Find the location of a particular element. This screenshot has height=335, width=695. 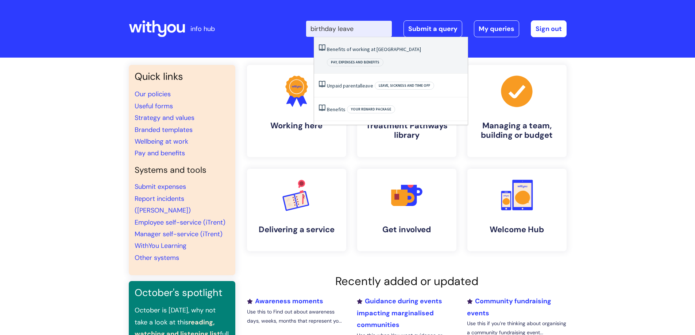

span: leave is located at coordinates (367, 86).